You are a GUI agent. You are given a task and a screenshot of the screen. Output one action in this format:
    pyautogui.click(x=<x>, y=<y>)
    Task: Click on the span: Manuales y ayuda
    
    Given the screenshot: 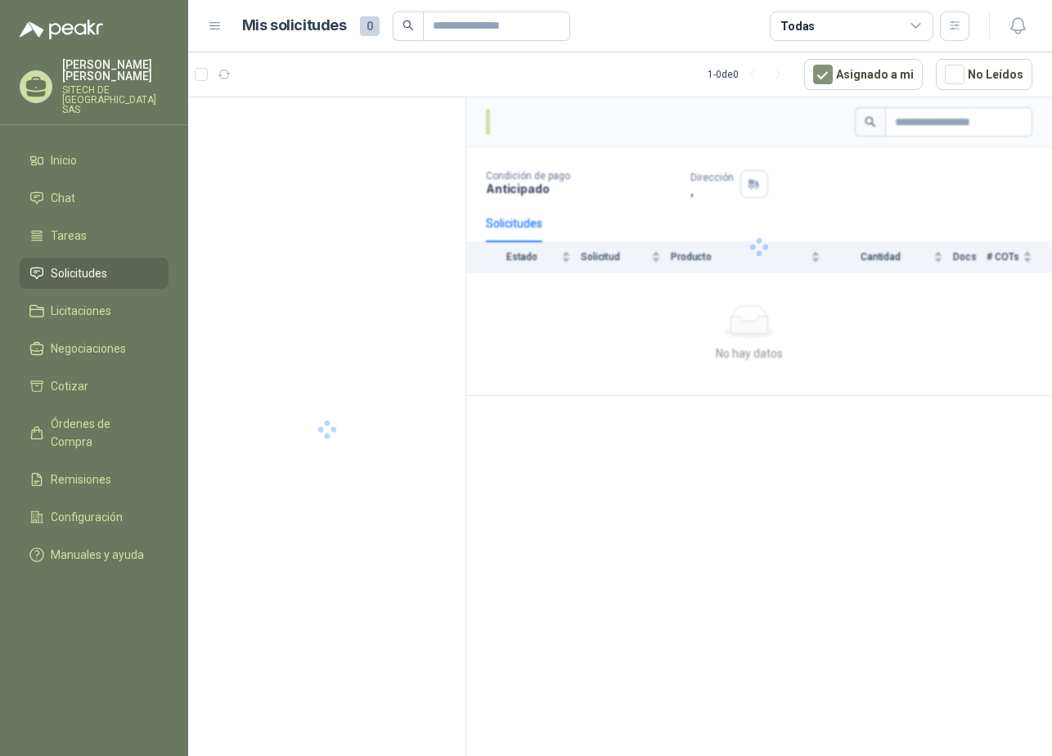 What is the action you would take?
    pyautogui.click(x=97, y=555)
    